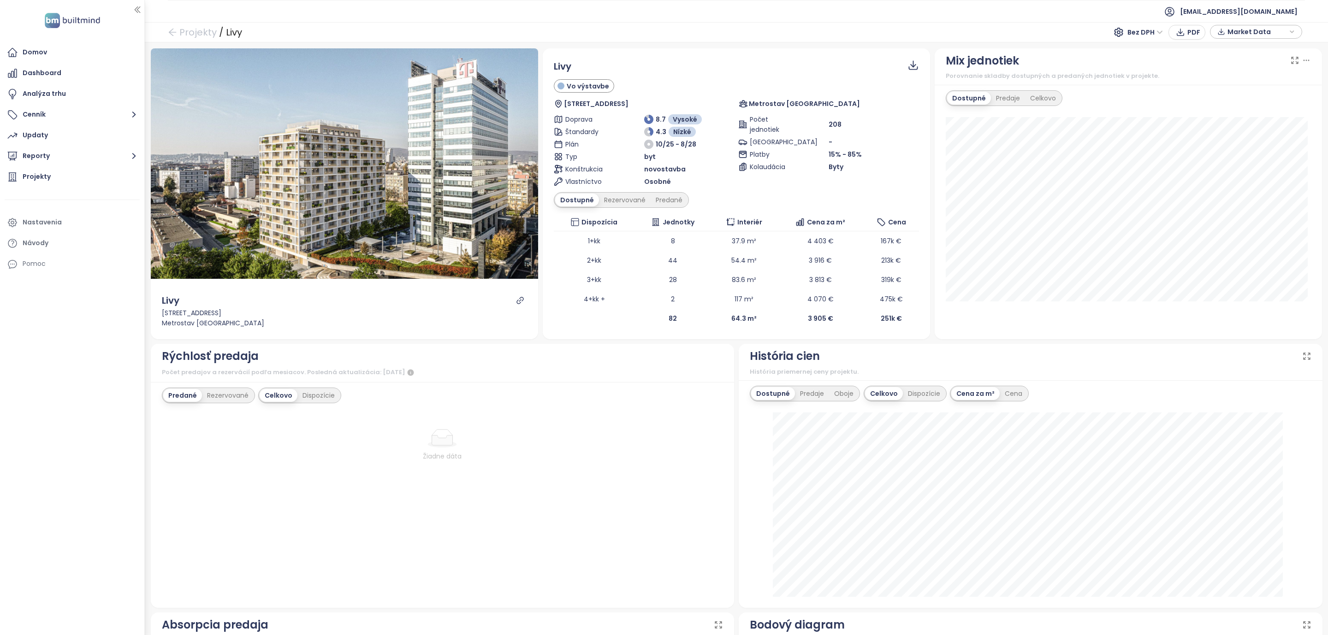  I want to click on span: 319k €, so click(891, 280).